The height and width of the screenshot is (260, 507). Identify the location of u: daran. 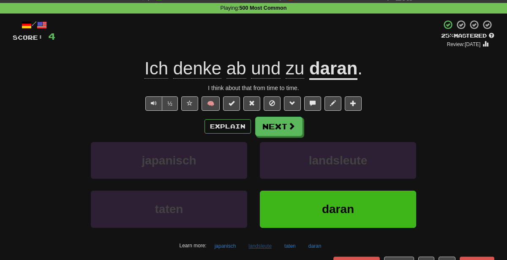
(333, 69).